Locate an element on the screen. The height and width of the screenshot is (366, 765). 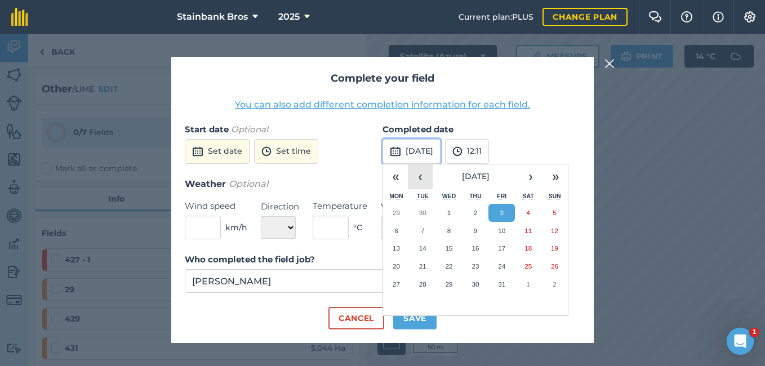
button: October 15, 2025 is located at coordinates (449, 248).